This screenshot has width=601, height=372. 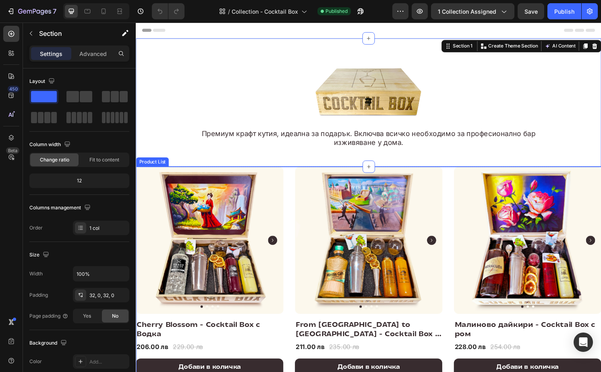 I want to click on span: Published, so click(x=336, y=11).